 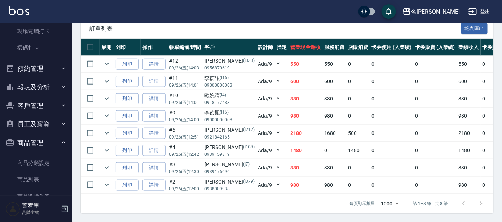 I want to click on a: 現場電腦打卡, so click(x=36, y=31).